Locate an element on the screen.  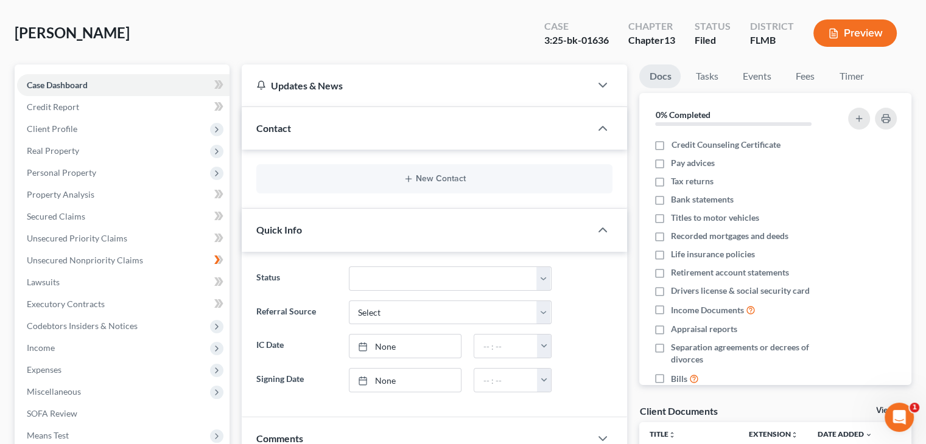
span: SOFA Review is located at coordinates (52, 413).